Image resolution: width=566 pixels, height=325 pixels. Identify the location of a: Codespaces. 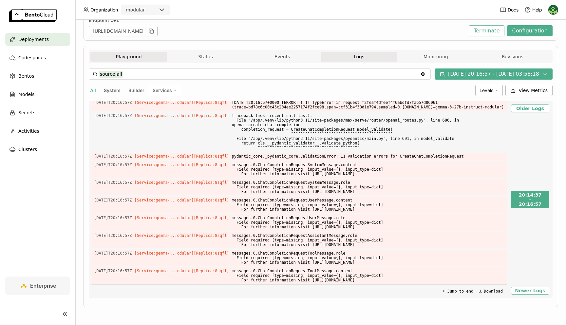
(38, 58).